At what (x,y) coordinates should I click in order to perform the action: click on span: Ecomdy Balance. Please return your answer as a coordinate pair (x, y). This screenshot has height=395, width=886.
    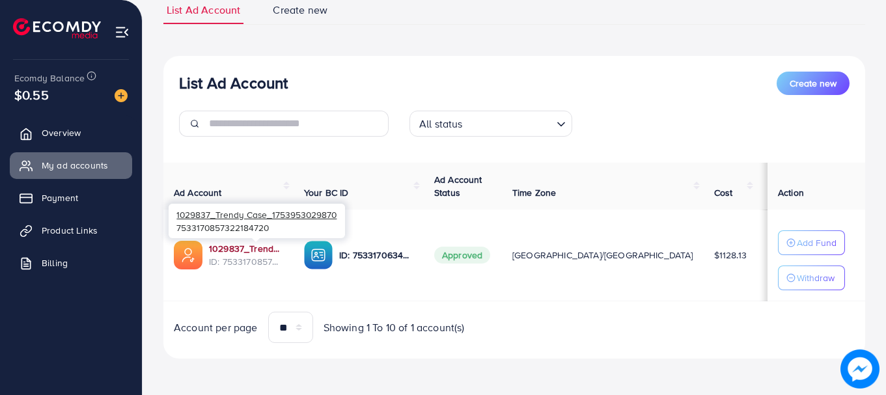
    Looking at the image, I should click on (49, 78).